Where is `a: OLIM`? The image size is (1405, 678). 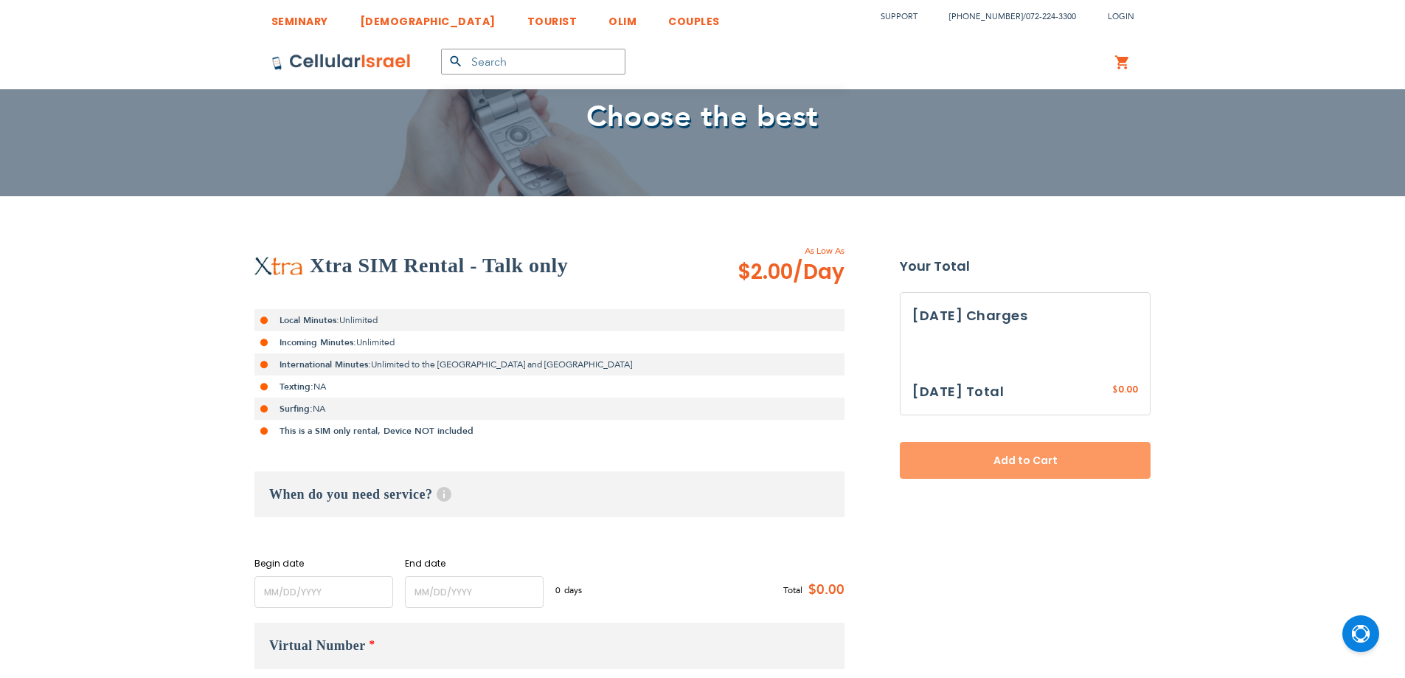 a: OLIM is located at coordinates (622, 17).